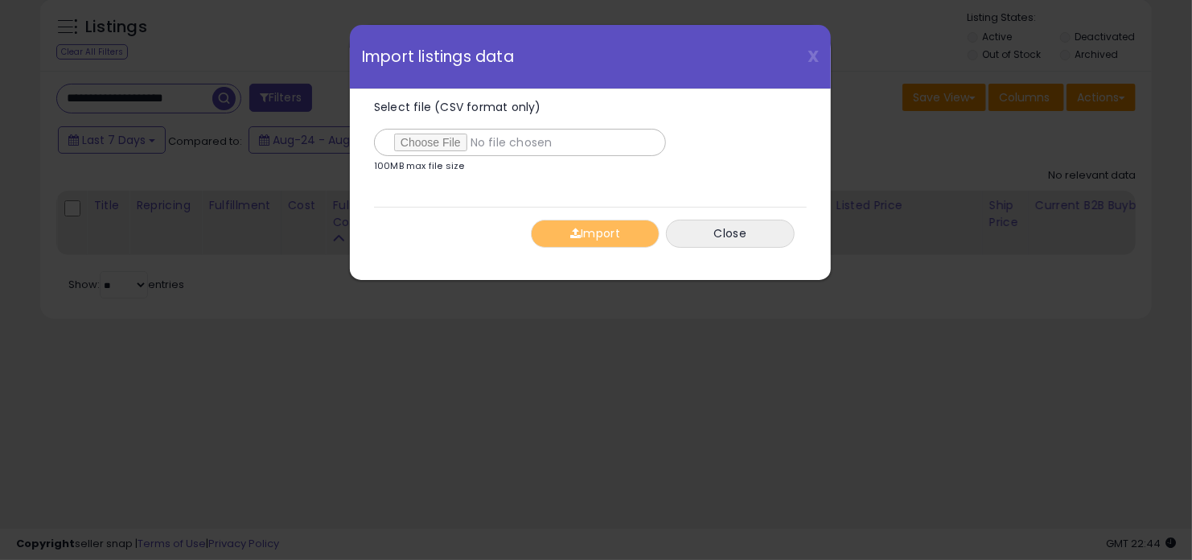 The image size is (1192, 560). What do you see at coordinates (419, 166) in the screenshot?
I see `p: 100MB max file size` at bounding box center [419, 166].